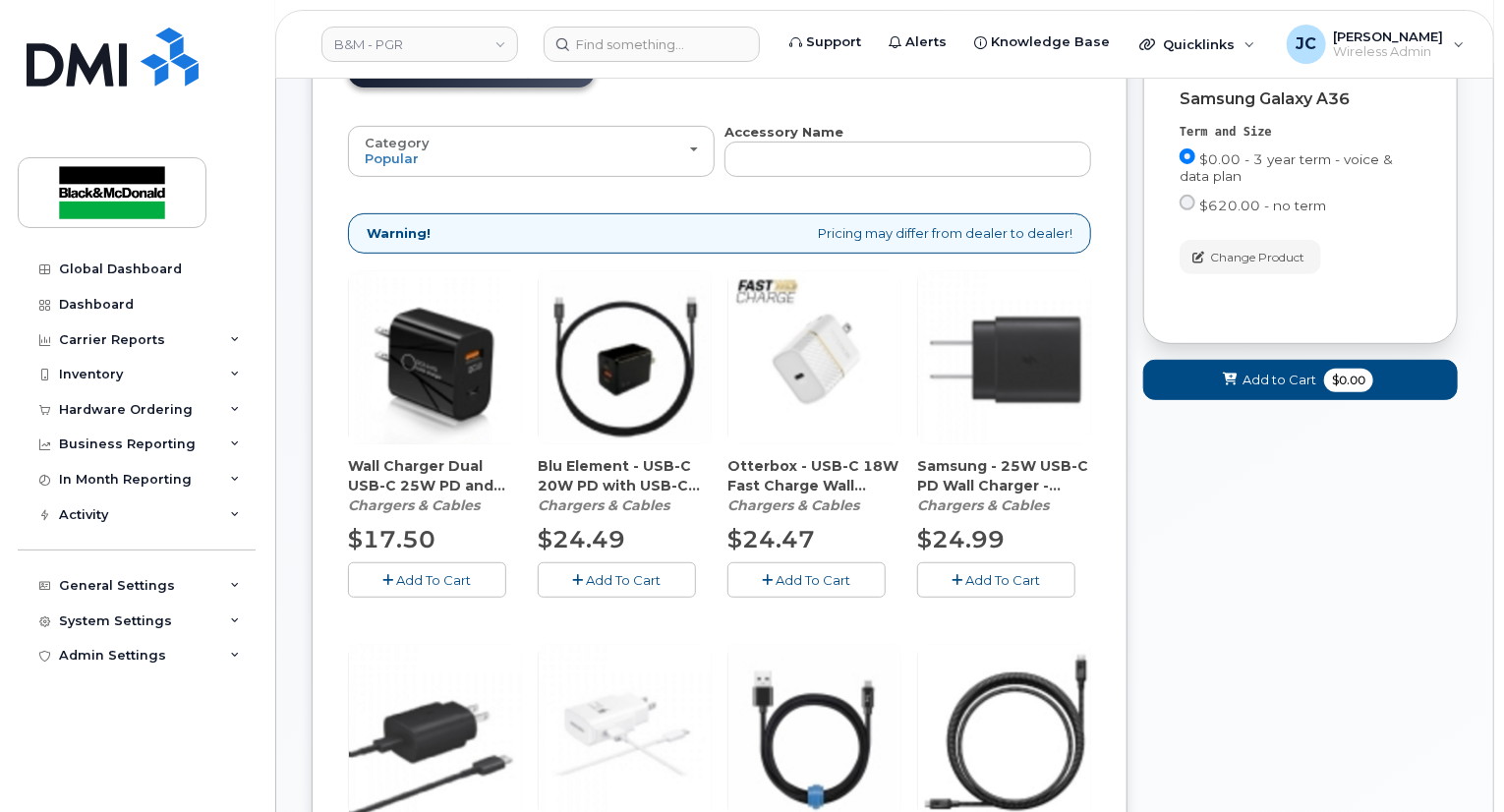 The width and height of the screenshot is (1504, 812). What do you see at coordinates (1300, 380) in the screenshot?
I see `button: Add to Cart $0.00` at bounding box center [1300, 380].